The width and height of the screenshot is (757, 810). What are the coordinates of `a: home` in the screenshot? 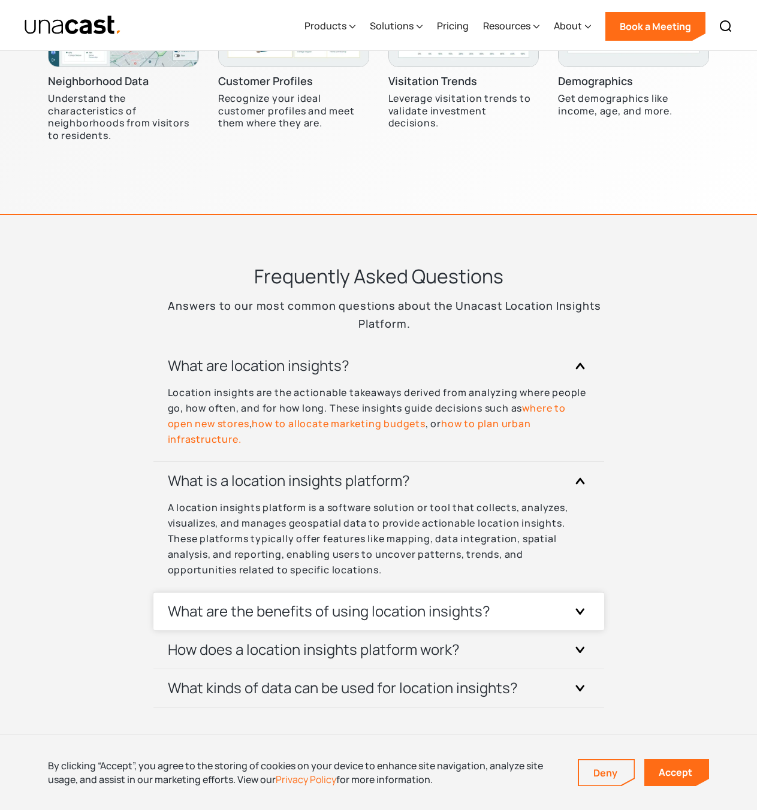 It's located at (73, 25).